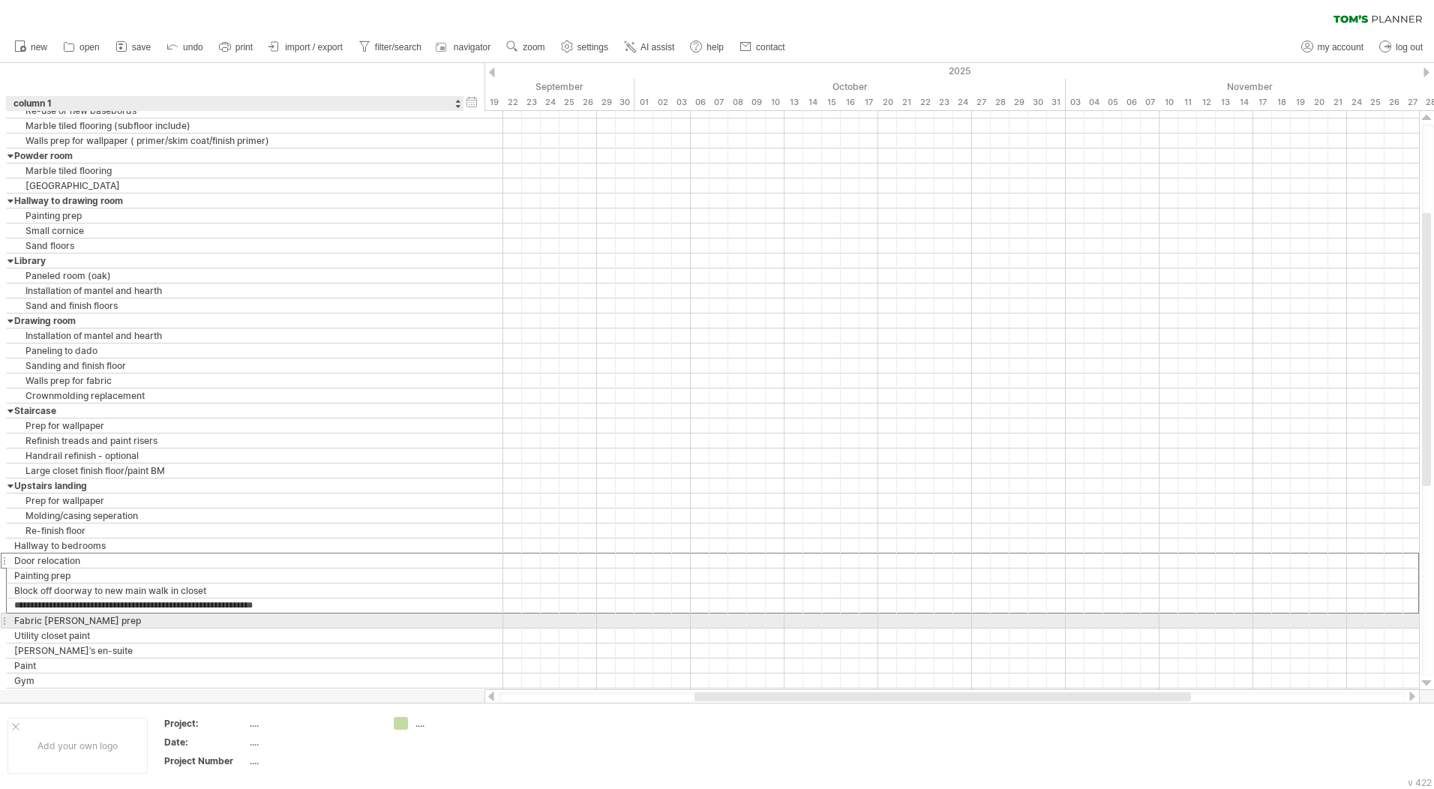 This screenshot has height=789, width=1434. I want to click on div: Handrail refinish - optional, so click(235, 455).